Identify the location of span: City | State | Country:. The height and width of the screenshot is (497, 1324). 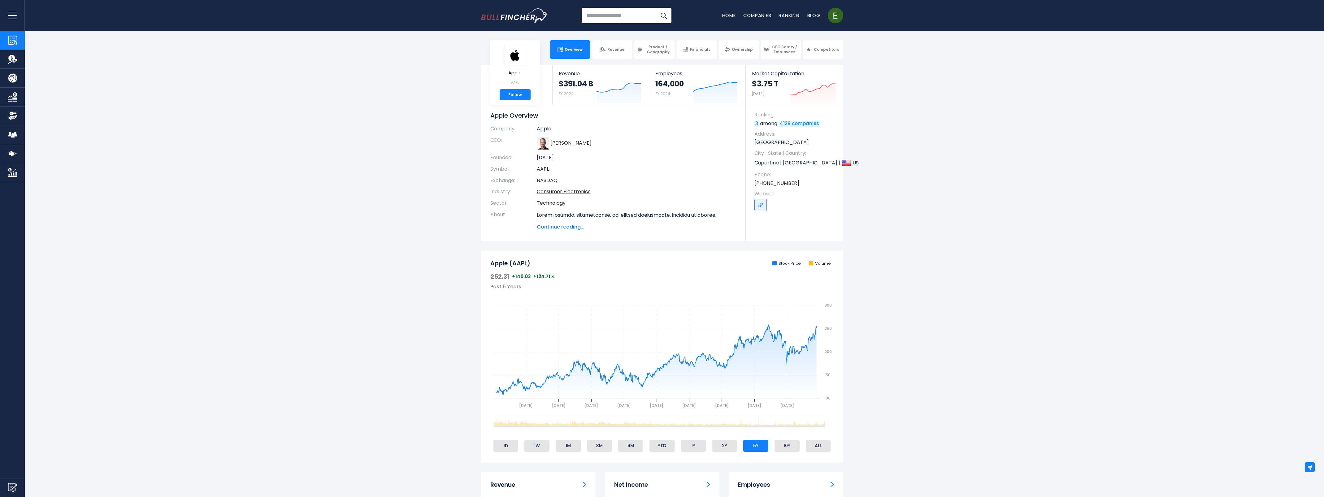
(796, 153).